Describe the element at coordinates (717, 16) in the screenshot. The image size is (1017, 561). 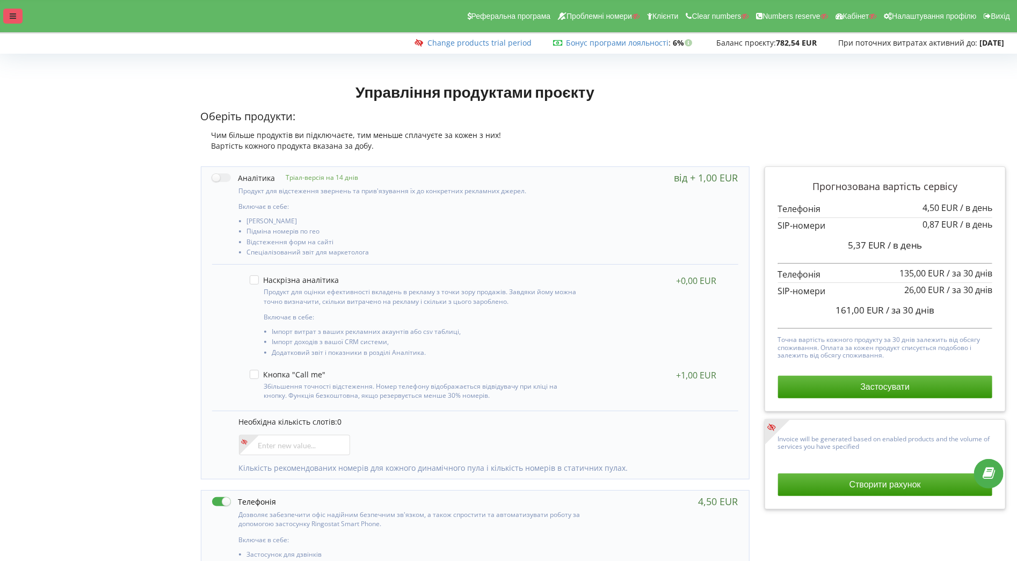
I see `span: Clear numbers` at that location.